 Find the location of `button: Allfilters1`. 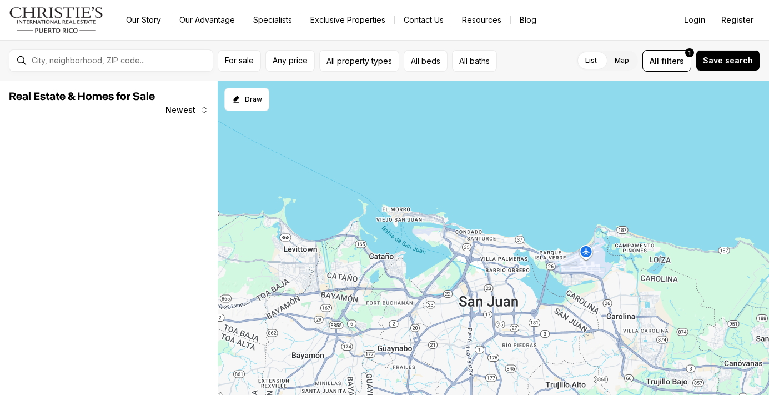

button: Allfilters1 is located at coordinates (666, 60).